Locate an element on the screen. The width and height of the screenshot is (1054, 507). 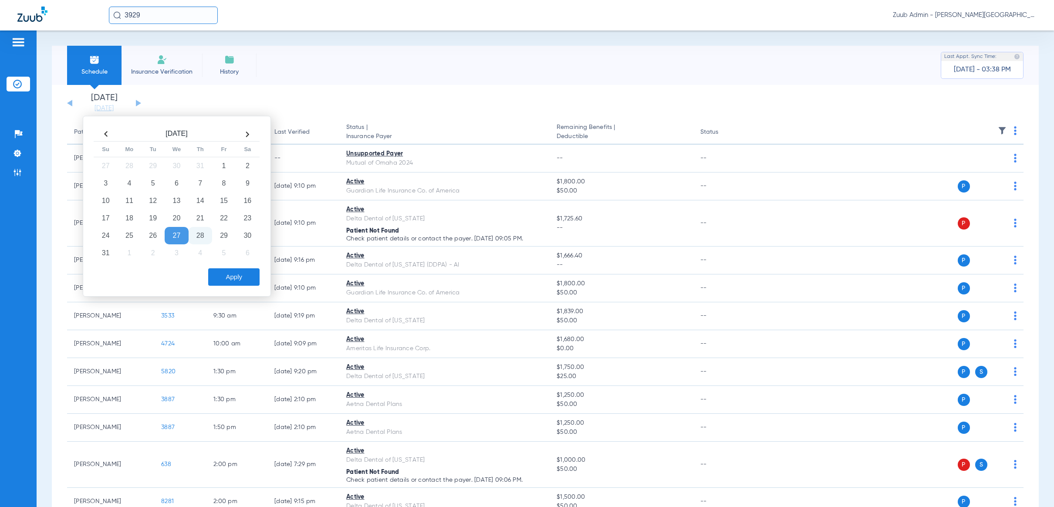
span: 3887 is located at coordinates (168, 399).